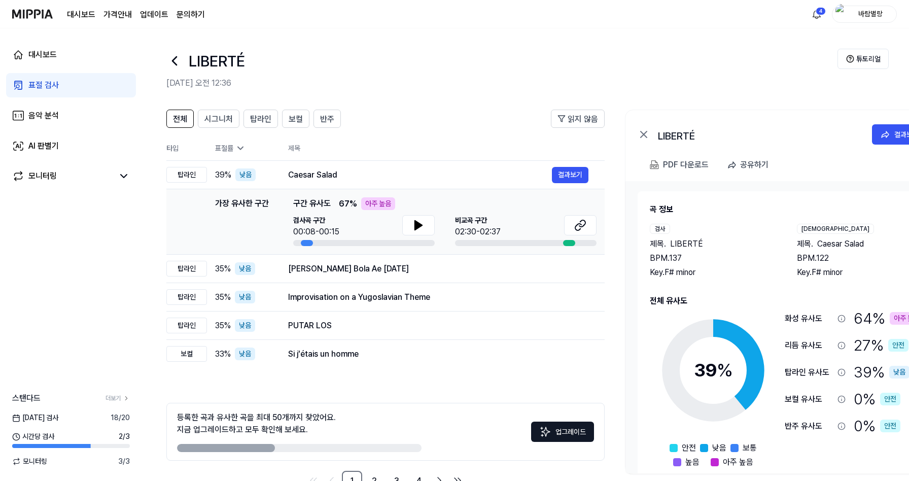 This screenshot has height=481, width=909. Describe the element at coordinates (29, 461) in the screenshot. I see `span: 모니터링` at that location.